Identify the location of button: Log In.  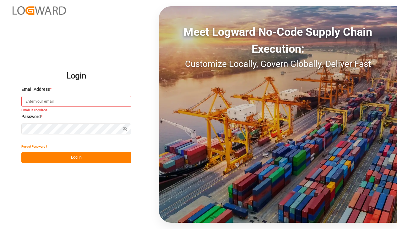
(76, 158).